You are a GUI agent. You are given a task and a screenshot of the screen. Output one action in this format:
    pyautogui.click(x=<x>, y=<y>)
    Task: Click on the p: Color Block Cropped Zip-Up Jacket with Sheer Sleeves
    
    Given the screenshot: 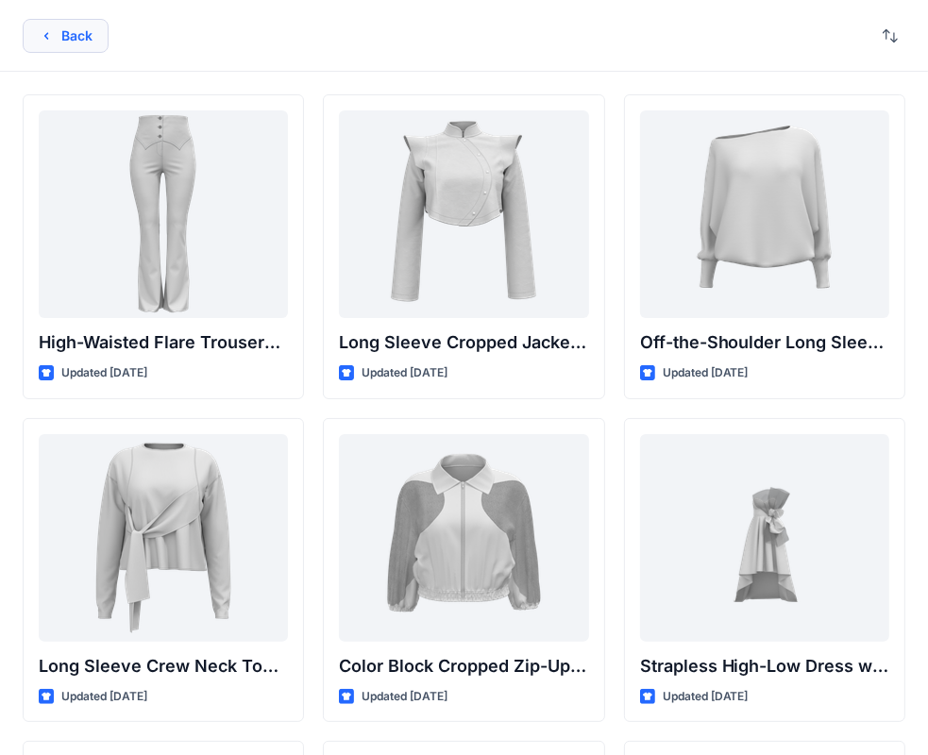 What is the action you would take?
    pyautogui.click(x=464, y=667)
    